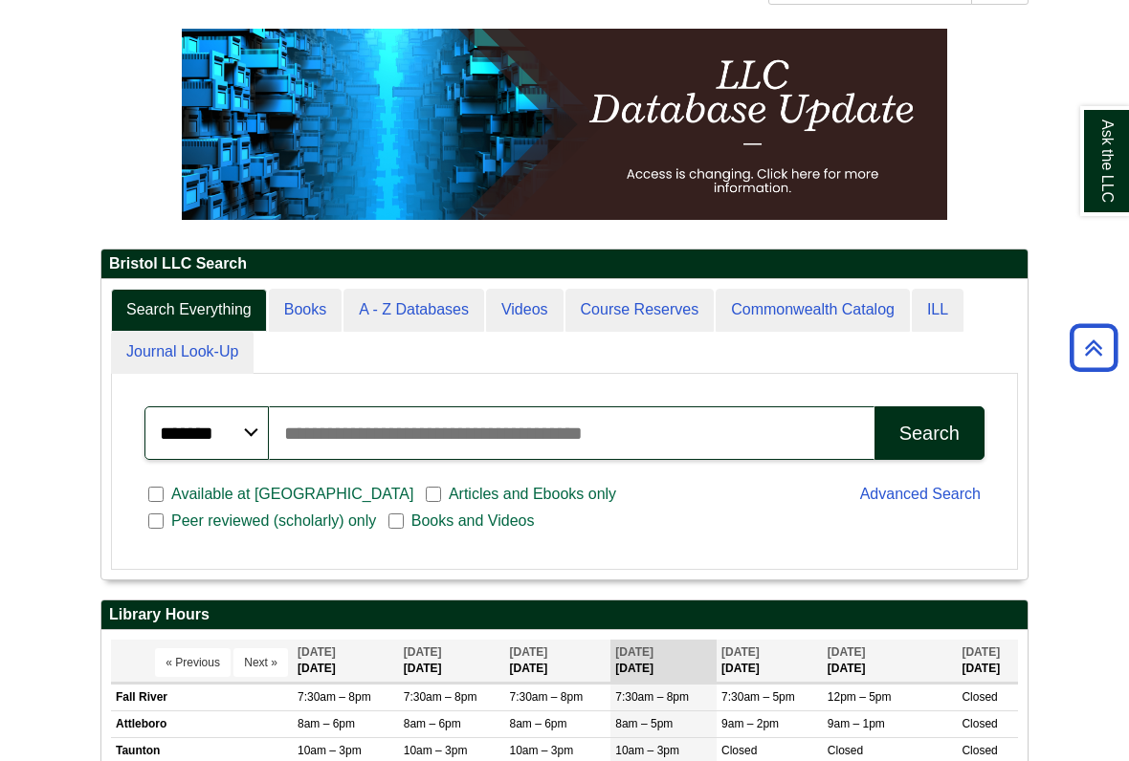  What do you see at coordinates (472, 521) in the screenshot?
I see `span: Books and Videos` at bounding box center [472, 521].